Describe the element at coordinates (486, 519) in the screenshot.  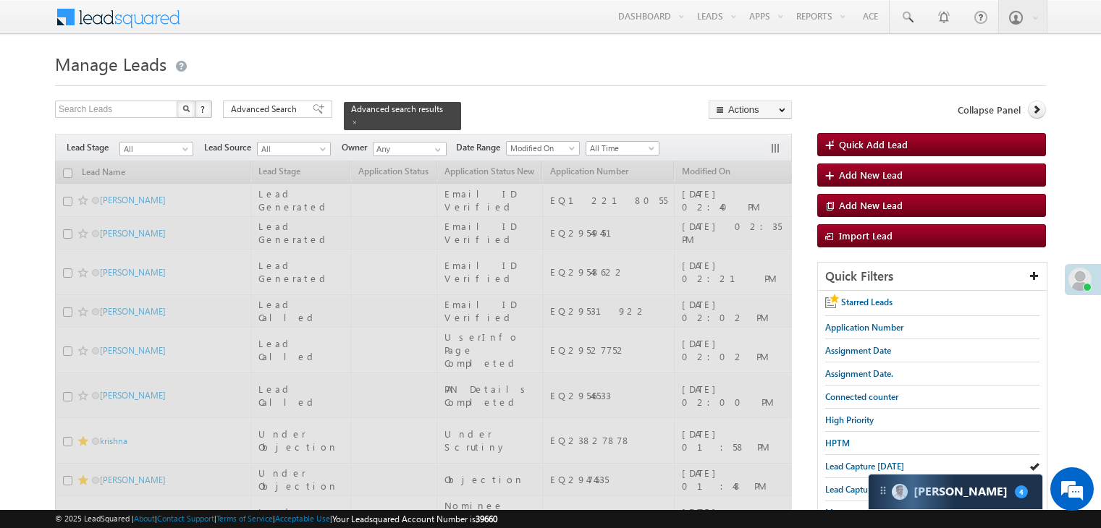
I see `span: 39660` at that location.